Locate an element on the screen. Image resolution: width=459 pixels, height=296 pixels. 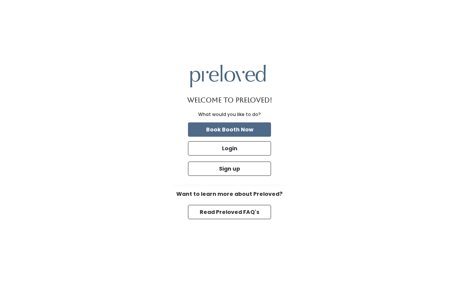
a: Book Booth Now is located at coordinates (229, 130).